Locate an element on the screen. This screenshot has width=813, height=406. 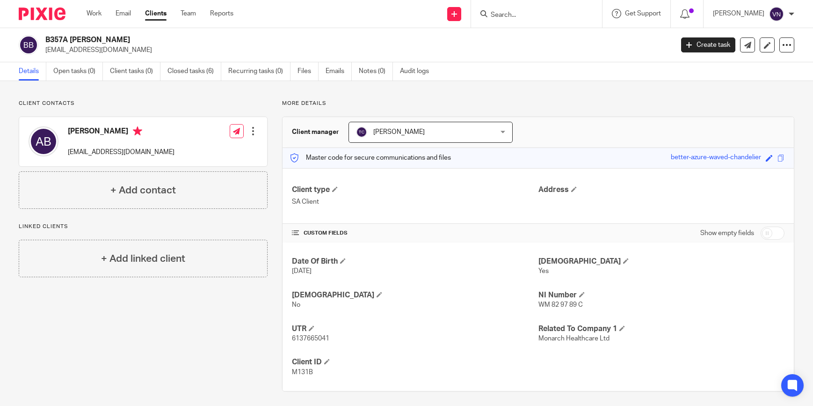
a: Audit logs is located at coordinates (418, 71).